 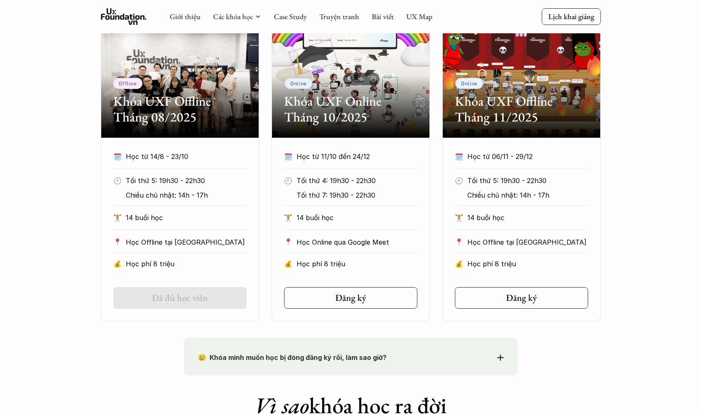 I want to click on p: Tối thứ 4: 19h30 - 22h30, so click(x=354, y=181).